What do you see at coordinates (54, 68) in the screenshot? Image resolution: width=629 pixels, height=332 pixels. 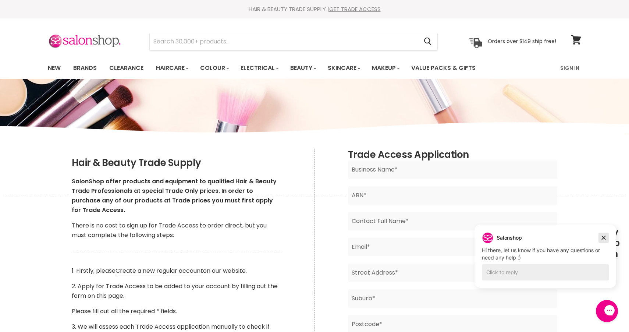 I see `a: New` at bounding box center [54, 68].